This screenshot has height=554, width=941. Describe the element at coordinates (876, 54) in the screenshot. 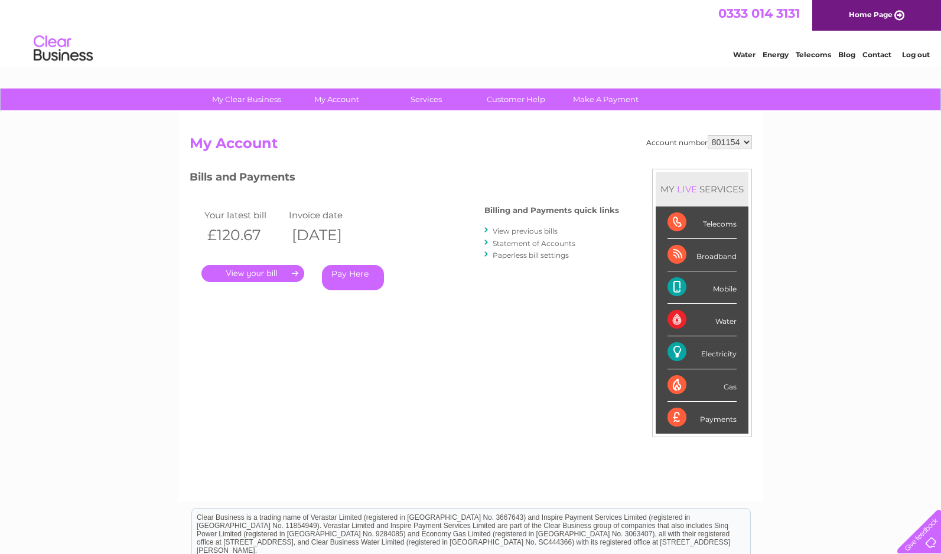

I see `a: Contact` at that location.